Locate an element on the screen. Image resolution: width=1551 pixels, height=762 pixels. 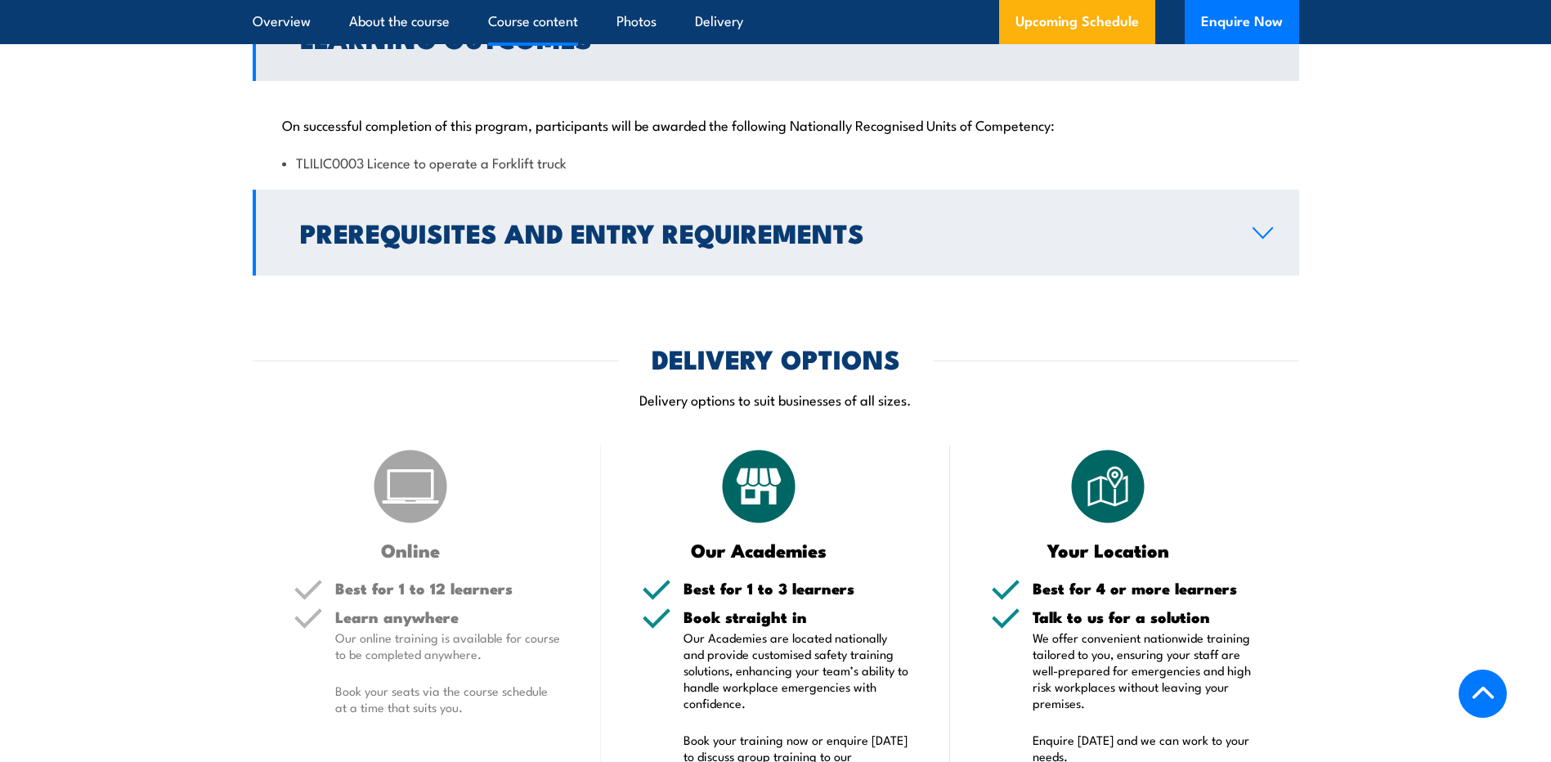
h2: DELIVERY OPTIONS is located at coordinates (776, 358).